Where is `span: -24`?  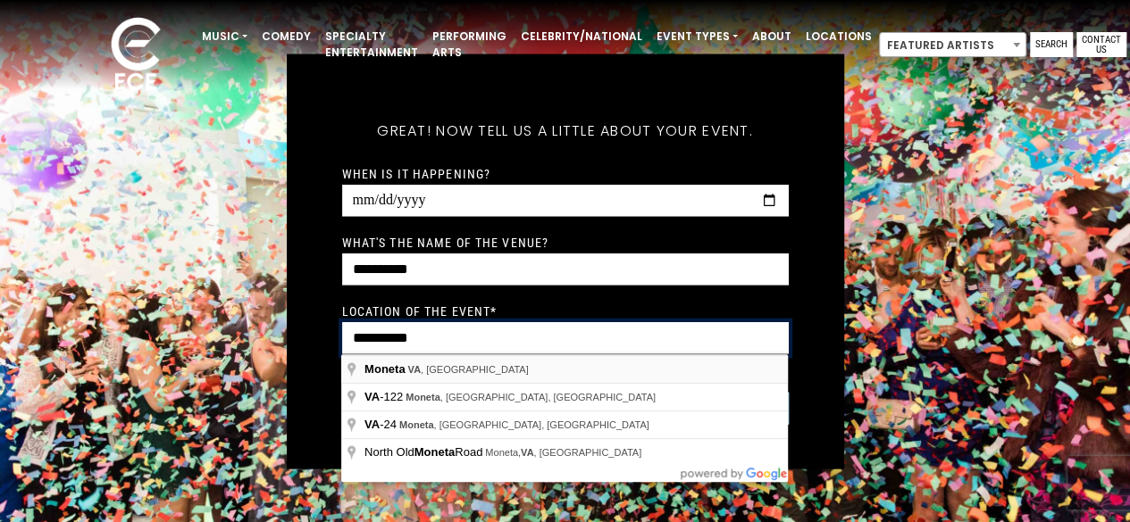
span: -24 is located at coordinates (381, 424).